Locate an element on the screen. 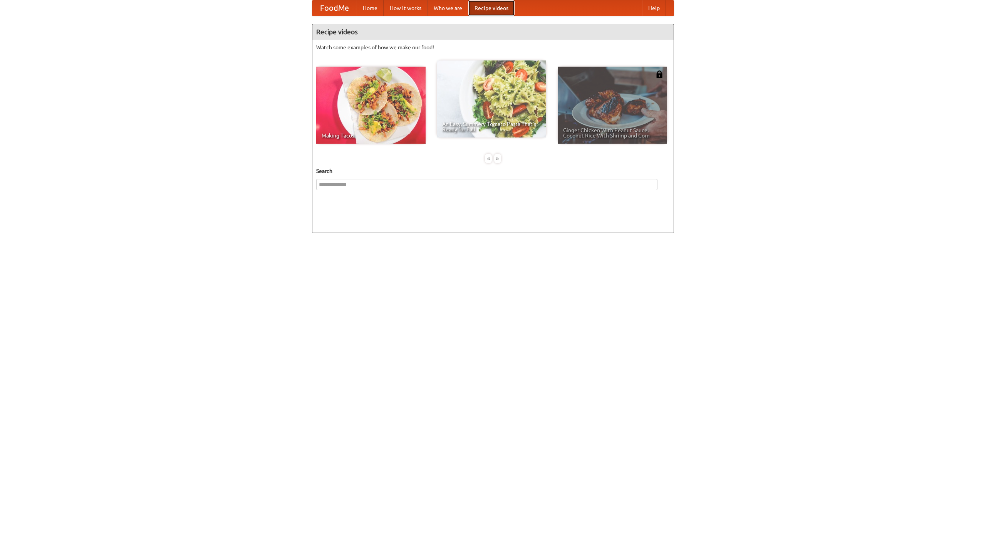 Image resolution: width=986 pixels, height=545 pixels. h4: Recipe videos is located at coordinates (493, 32).